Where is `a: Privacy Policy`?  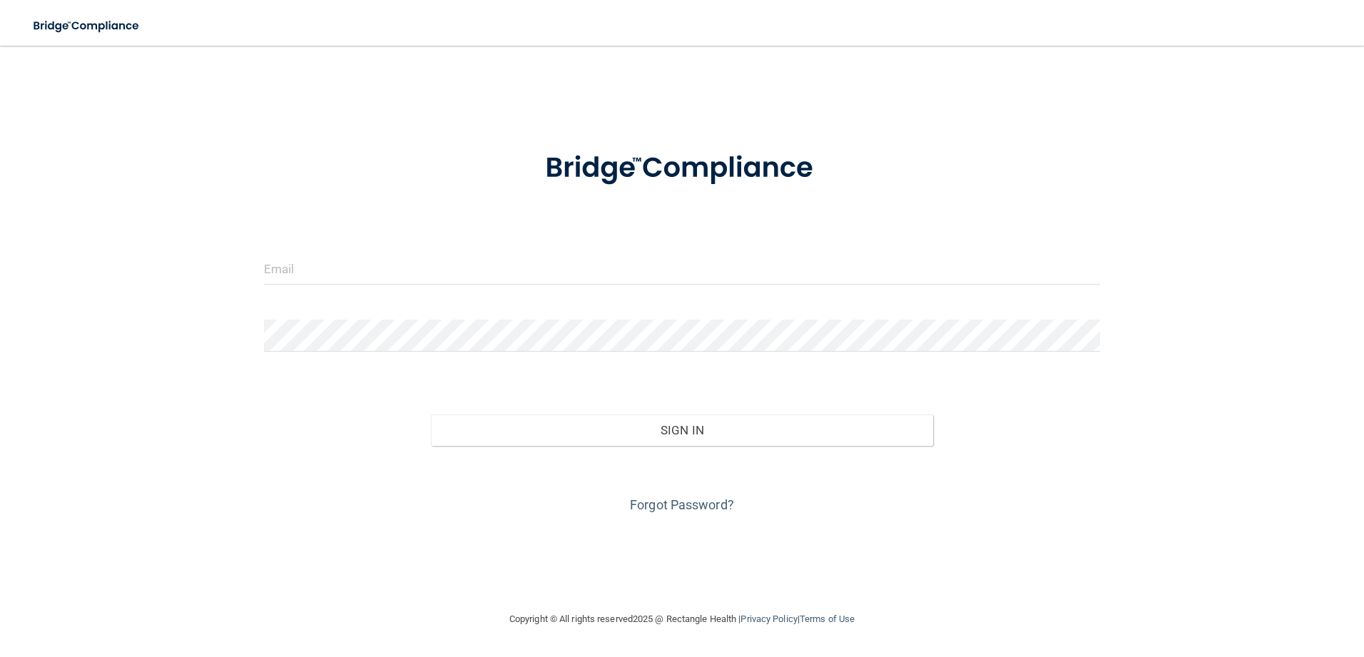
a: Privacy Policy is located at coordinates (769, 619).